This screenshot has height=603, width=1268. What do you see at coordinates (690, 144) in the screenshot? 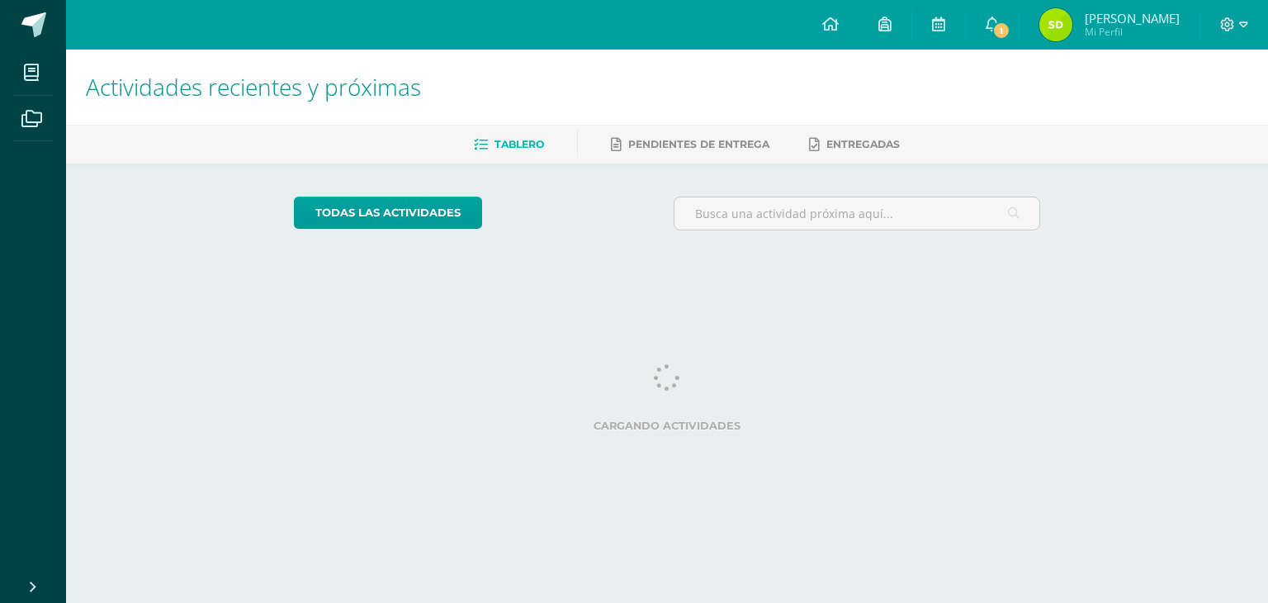
I see `a: Pendientes de entrega` at bounding box center [690, 144].